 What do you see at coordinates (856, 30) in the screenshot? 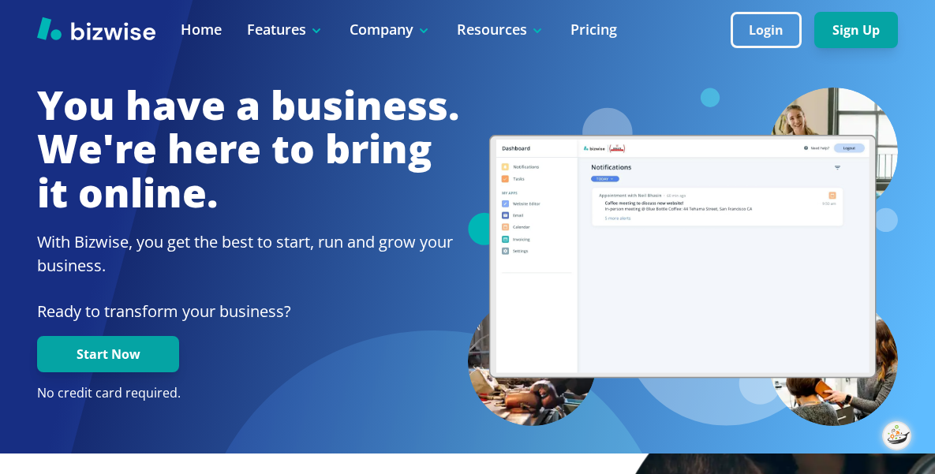
I see `a: Sign Up` at bounding box center [856, 30].